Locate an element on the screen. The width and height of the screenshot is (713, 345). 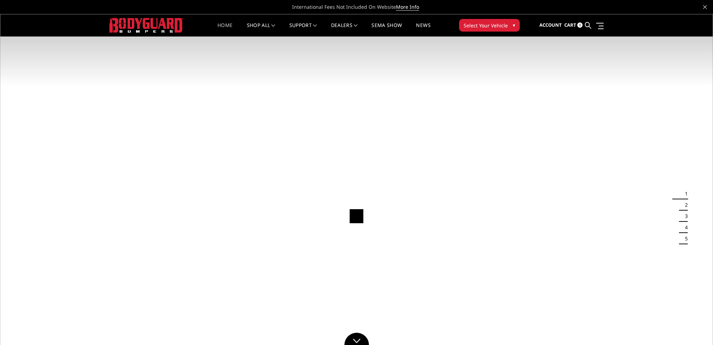
span: 0 is located at coordinates (579, 25).